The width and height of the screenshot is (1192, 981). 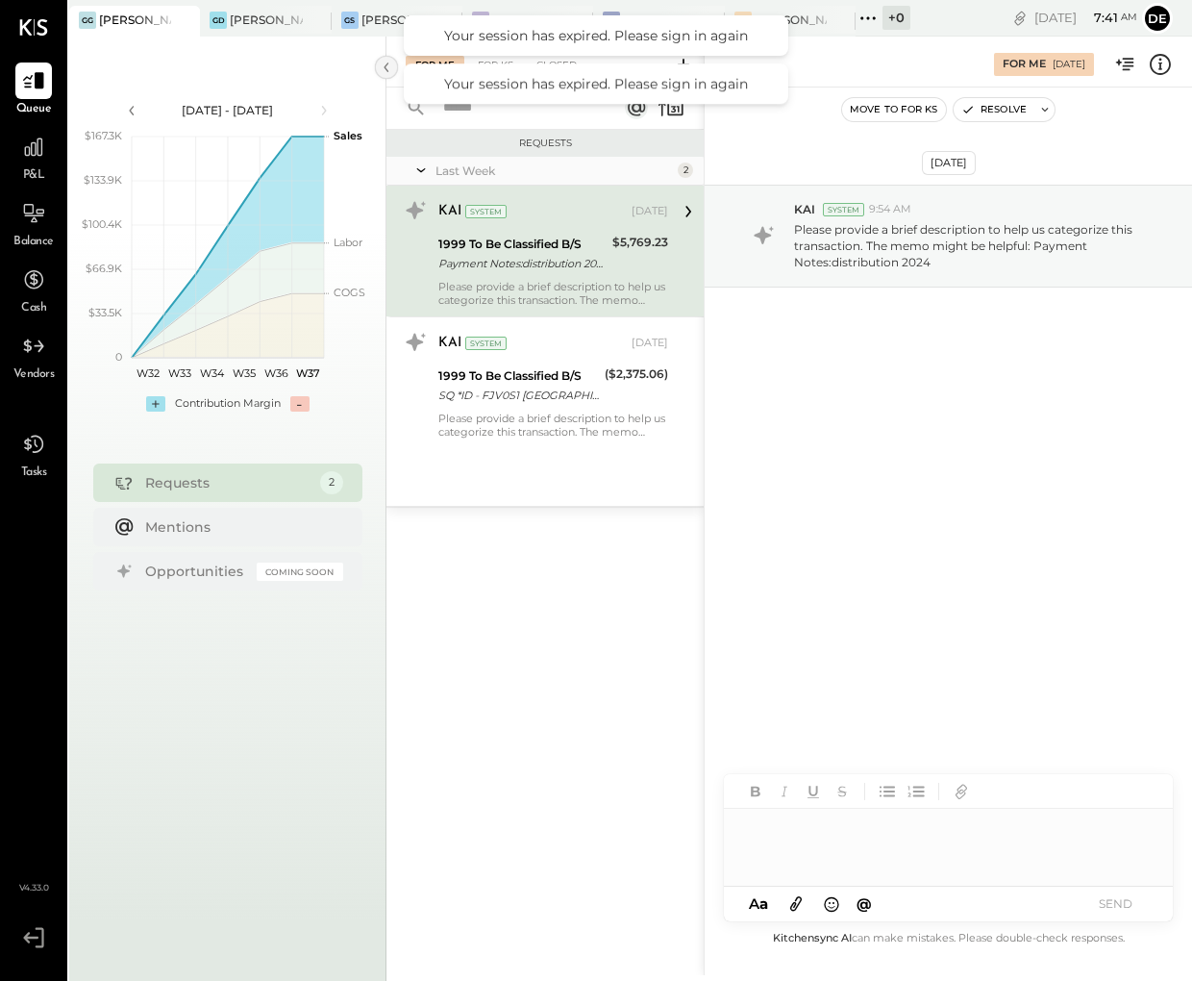 I want to click on text: W36, so click(x=275, y=373).